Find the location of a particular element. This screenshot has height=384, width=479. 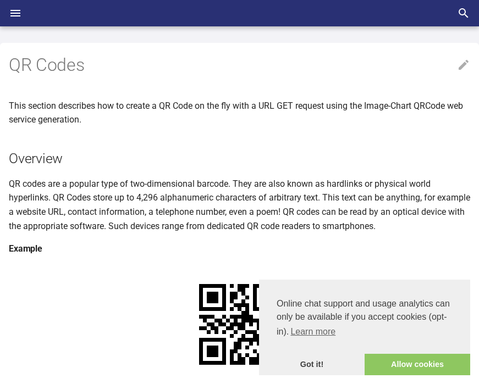

a: dismiss cookie message is located at coordinates (312, 365).